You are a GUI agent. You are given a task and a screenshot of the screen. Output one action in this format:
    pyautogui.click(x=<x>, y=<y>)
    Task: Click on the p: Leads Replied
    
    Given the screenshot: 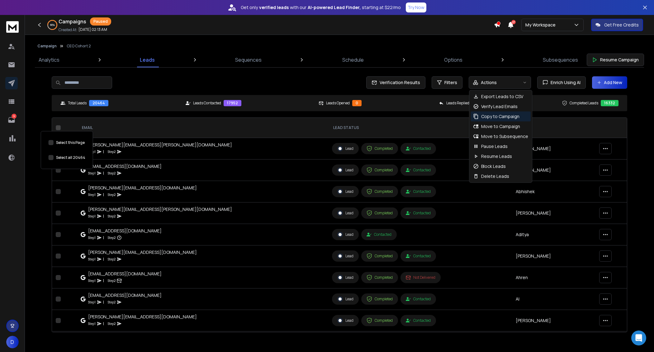 What is the action you would take?
    pyautogui.click(x=458, y=103)
    